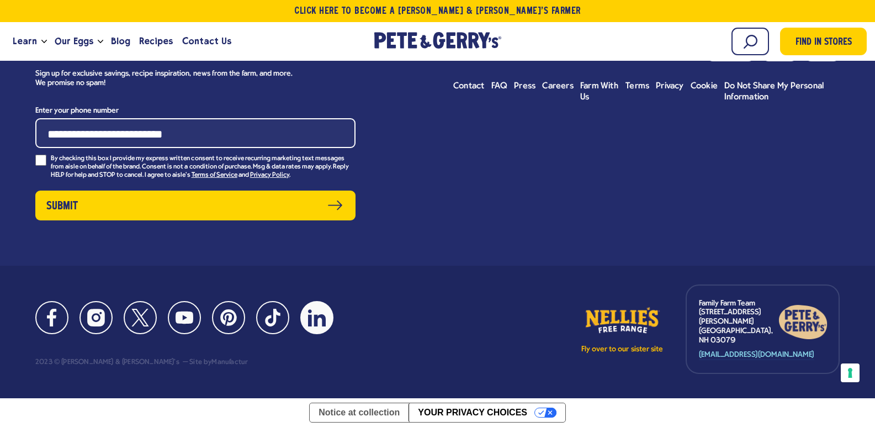 The height and width of the screenshot is (427, 875). Describe the element at coordinates (704, 86) in the screenshot. I see `a: Cookie` at that location.